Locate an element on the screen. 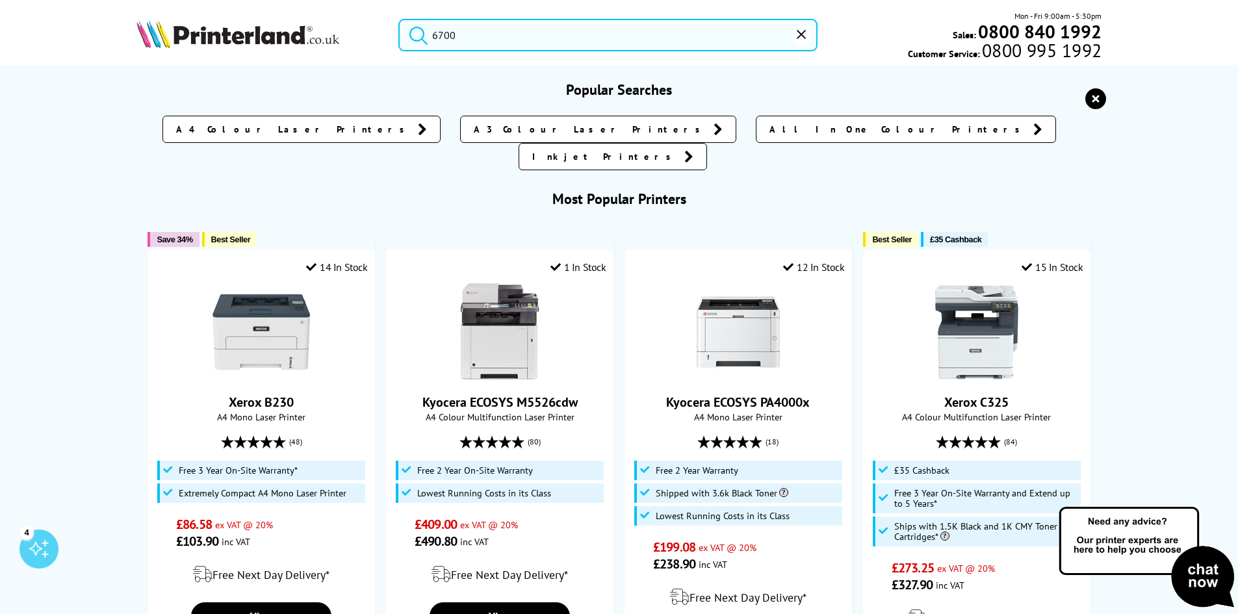  span: £238.90 is located at coordinates (674, 564).